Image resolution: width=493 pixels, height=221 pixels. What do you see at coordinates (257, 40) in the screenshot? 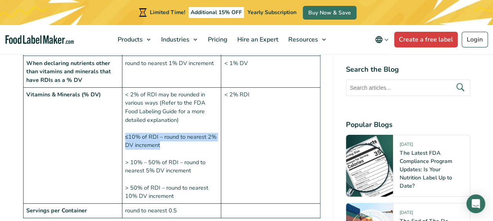
I see `a: Hire an Expert` at bounding box center [257, 40].